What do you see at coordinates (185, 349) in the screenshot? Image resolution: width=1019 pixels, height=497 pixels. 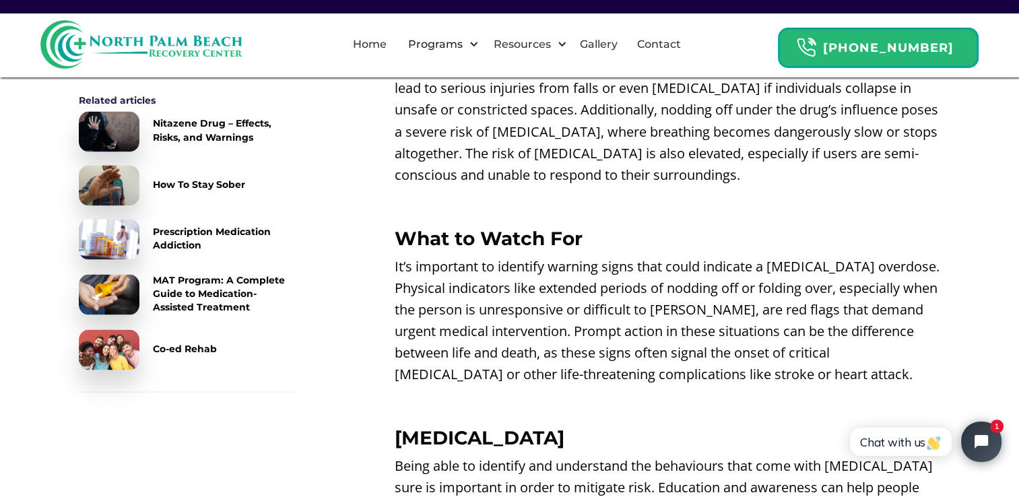 I see `div: Co-ed Rehab` at bounding box center [185, 349].